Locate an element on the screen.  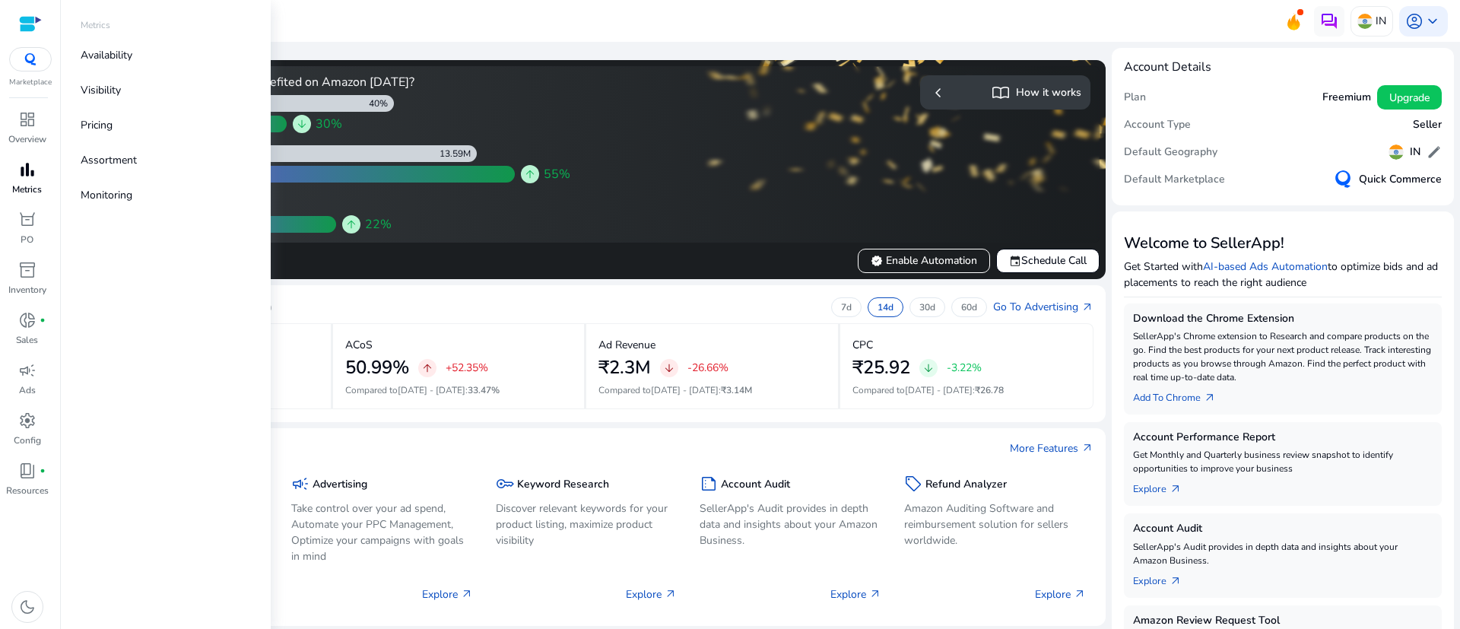
span: event is located at coordinates (1015, 261).